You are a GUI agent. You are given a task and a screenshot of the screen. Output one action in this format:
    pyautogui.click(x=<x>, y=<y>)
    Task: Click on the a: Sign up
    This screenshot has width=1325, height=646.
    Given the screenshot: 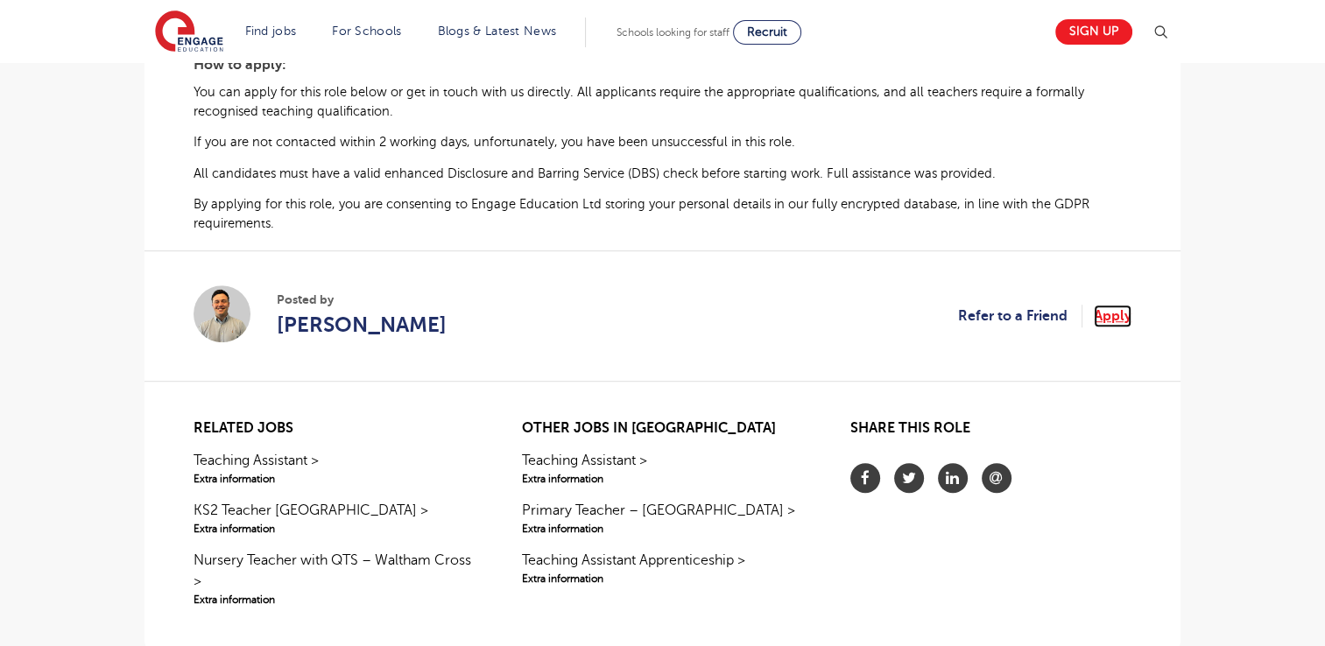 What is the action you would take?
    pyautogui.click(x=1094, y=32)
    